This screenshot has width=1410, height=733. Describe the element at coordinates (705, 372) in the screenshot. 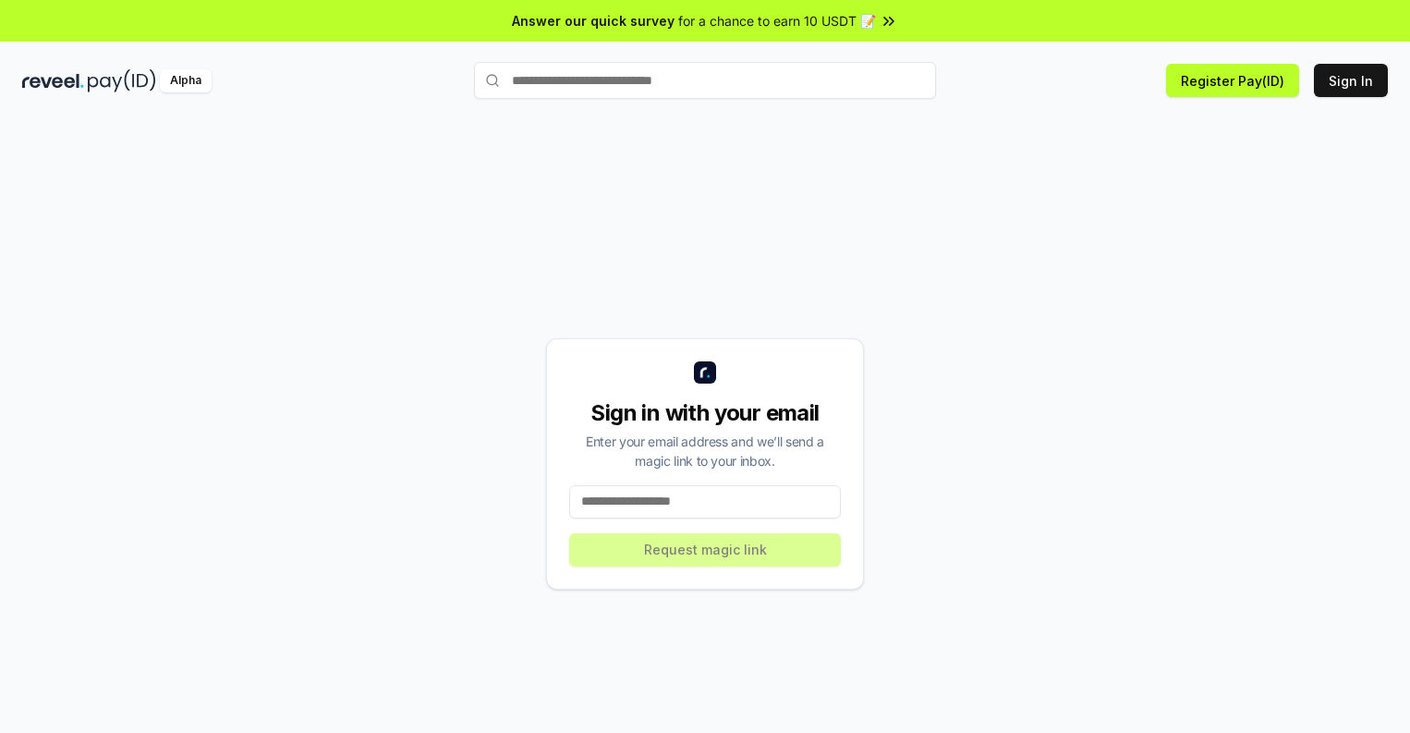

I see `img: logo_small` at that location.